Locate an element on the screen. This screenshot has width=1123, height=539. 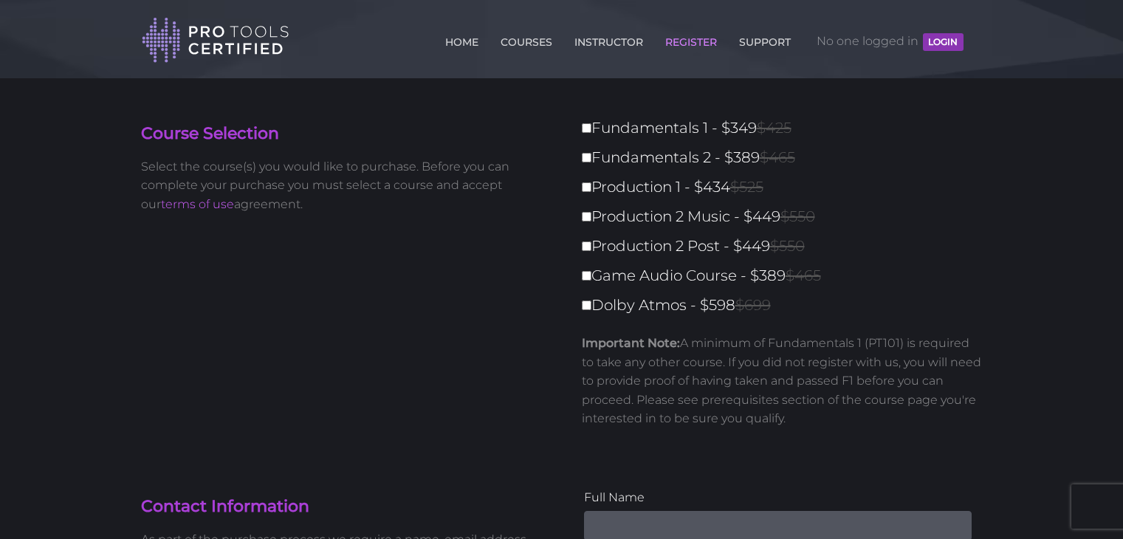
span: $699 is located at coordinates (753, 305).